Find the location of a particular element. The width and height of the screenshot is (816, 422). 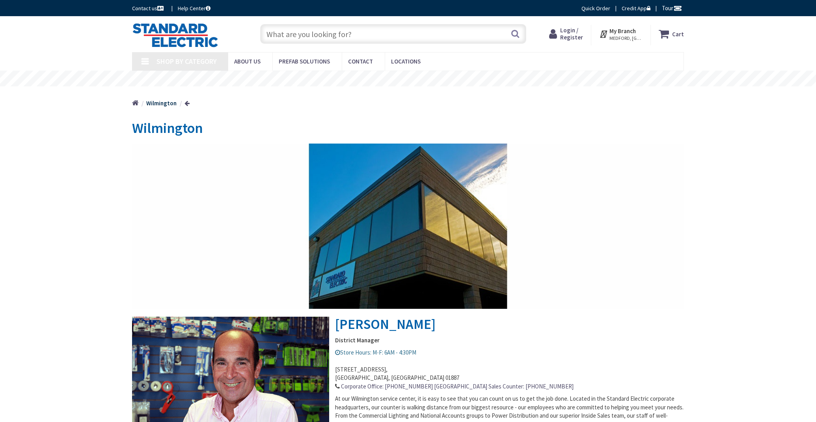

span: Prefab Solutions is located at coordinates (304, 61).